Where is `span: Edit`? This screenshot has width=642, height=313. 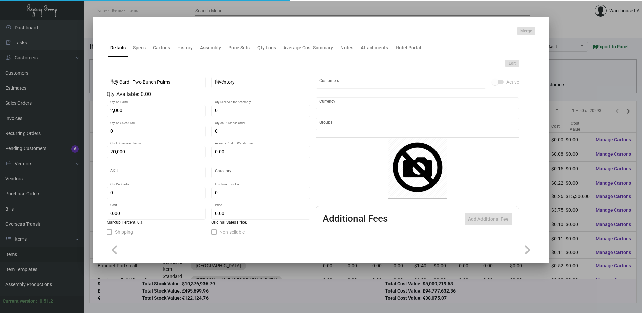 span: Edit is located at coordinates (512, 64).